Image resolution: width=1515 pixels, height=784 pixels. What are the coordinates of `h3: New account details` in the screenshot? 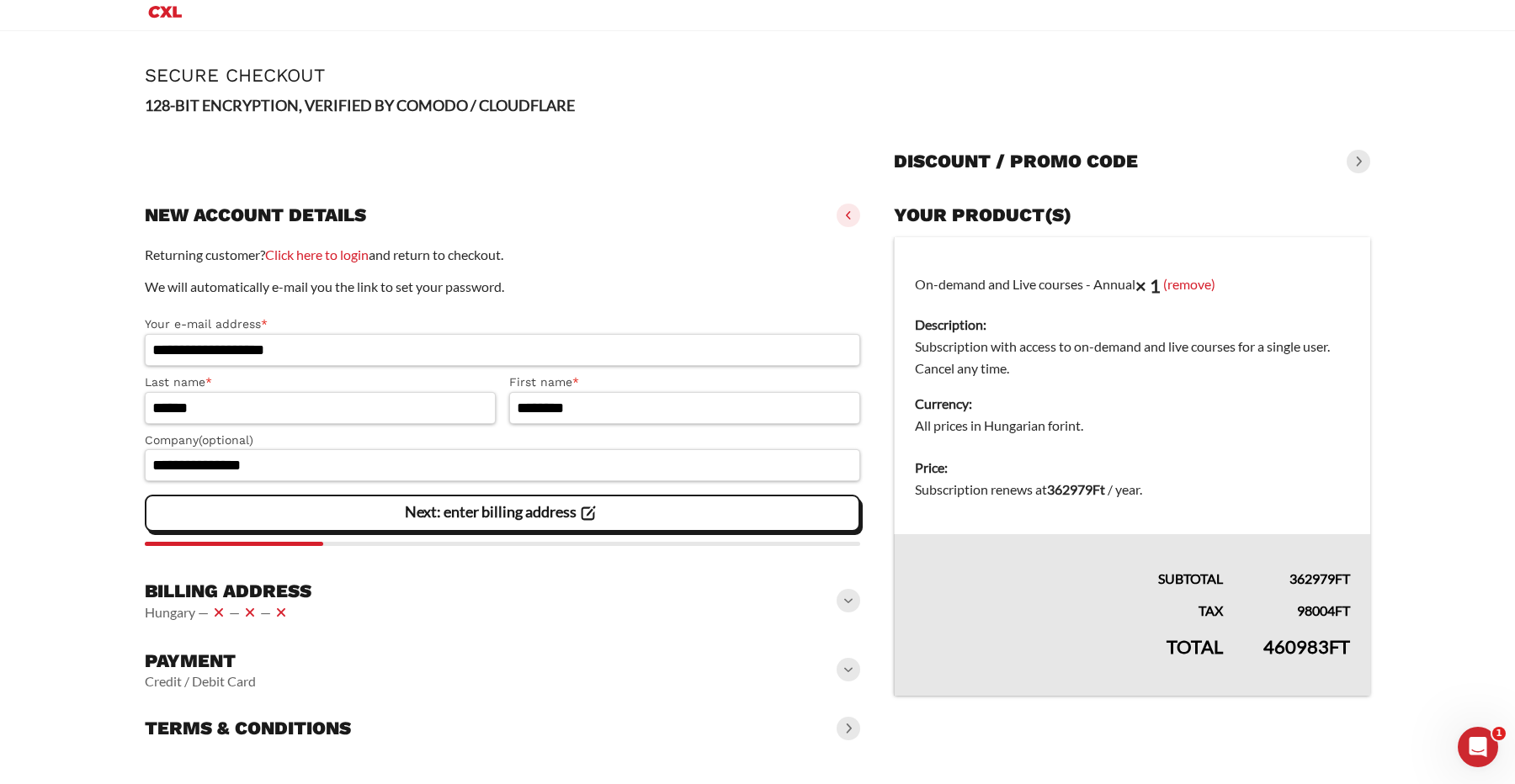 It's located at (255, 215).